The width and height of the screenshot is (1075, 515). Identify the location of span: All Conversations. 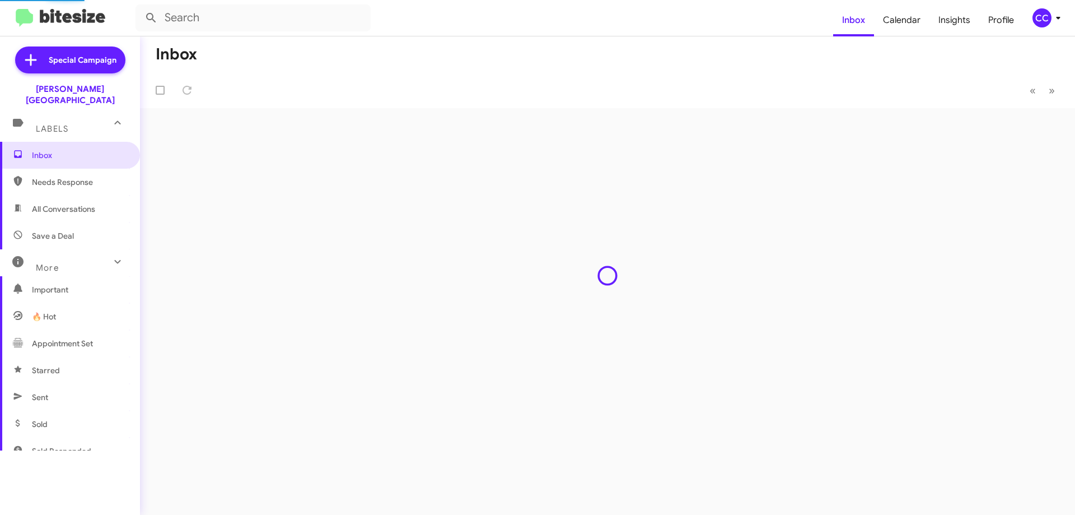
(63, 209).